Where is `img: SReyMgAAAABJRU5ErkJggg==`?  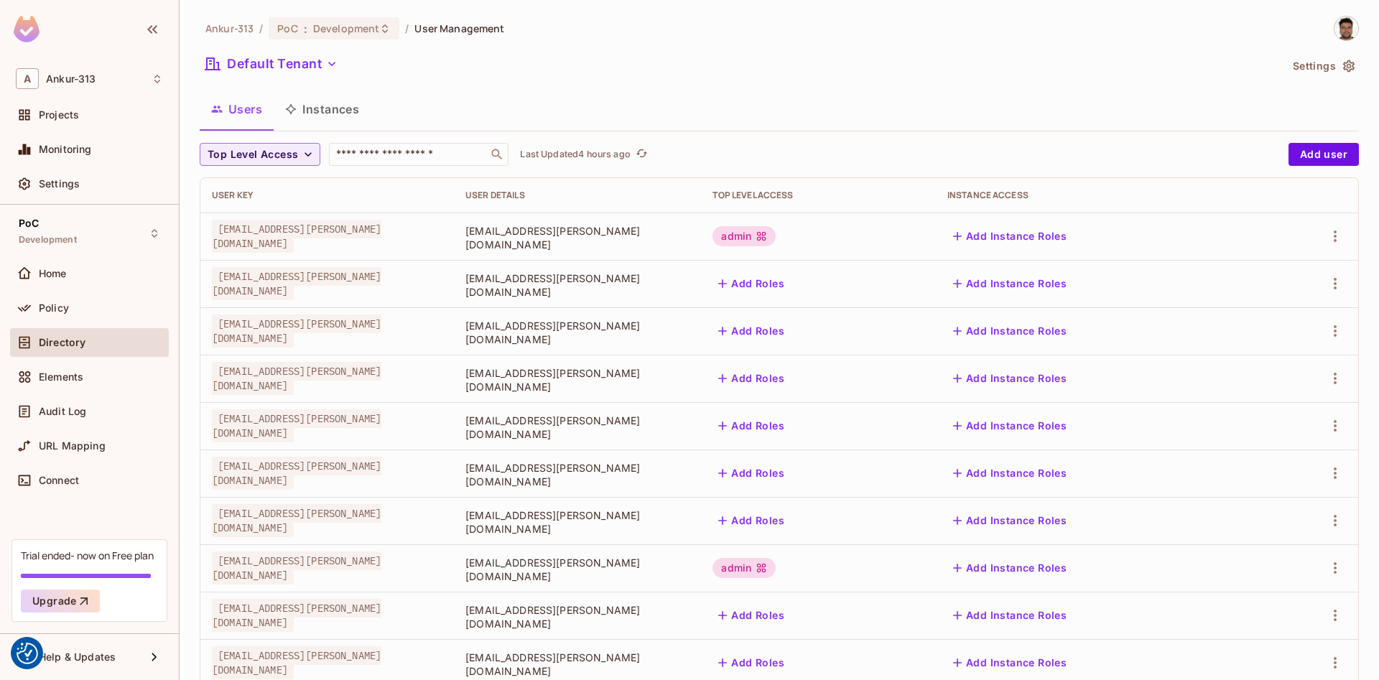 img: SReyMgAAAABJRU5ErkJggg== is located at coordinates (27, 29).